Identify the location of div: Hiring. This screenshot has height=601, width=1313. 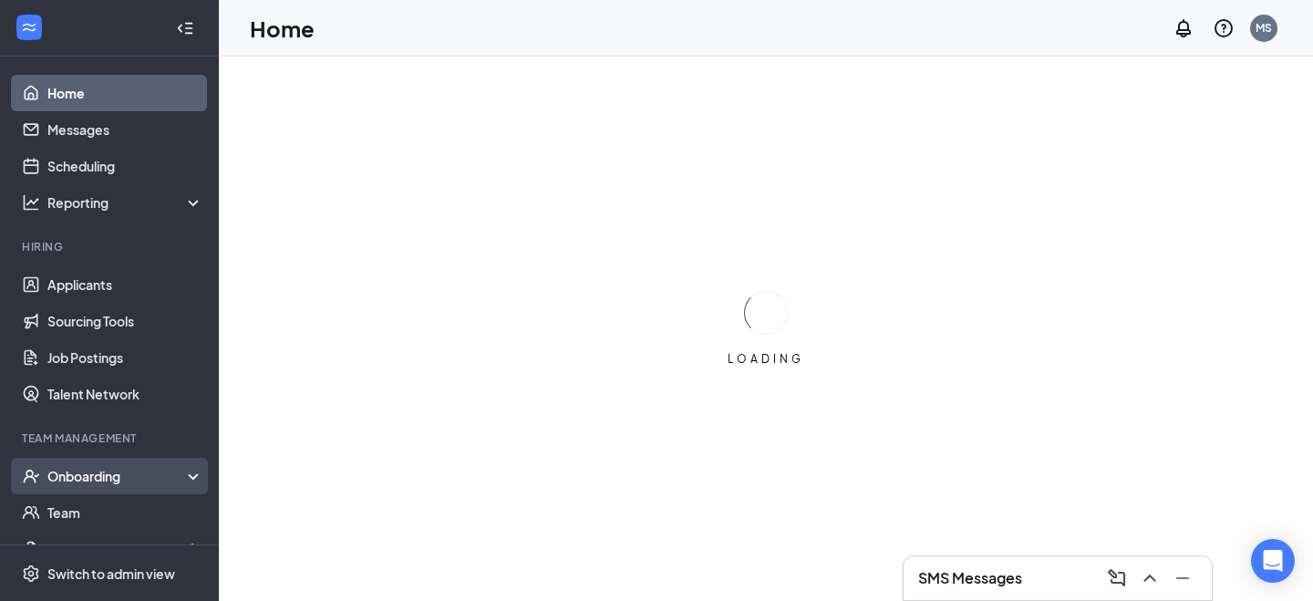
(110, 246).